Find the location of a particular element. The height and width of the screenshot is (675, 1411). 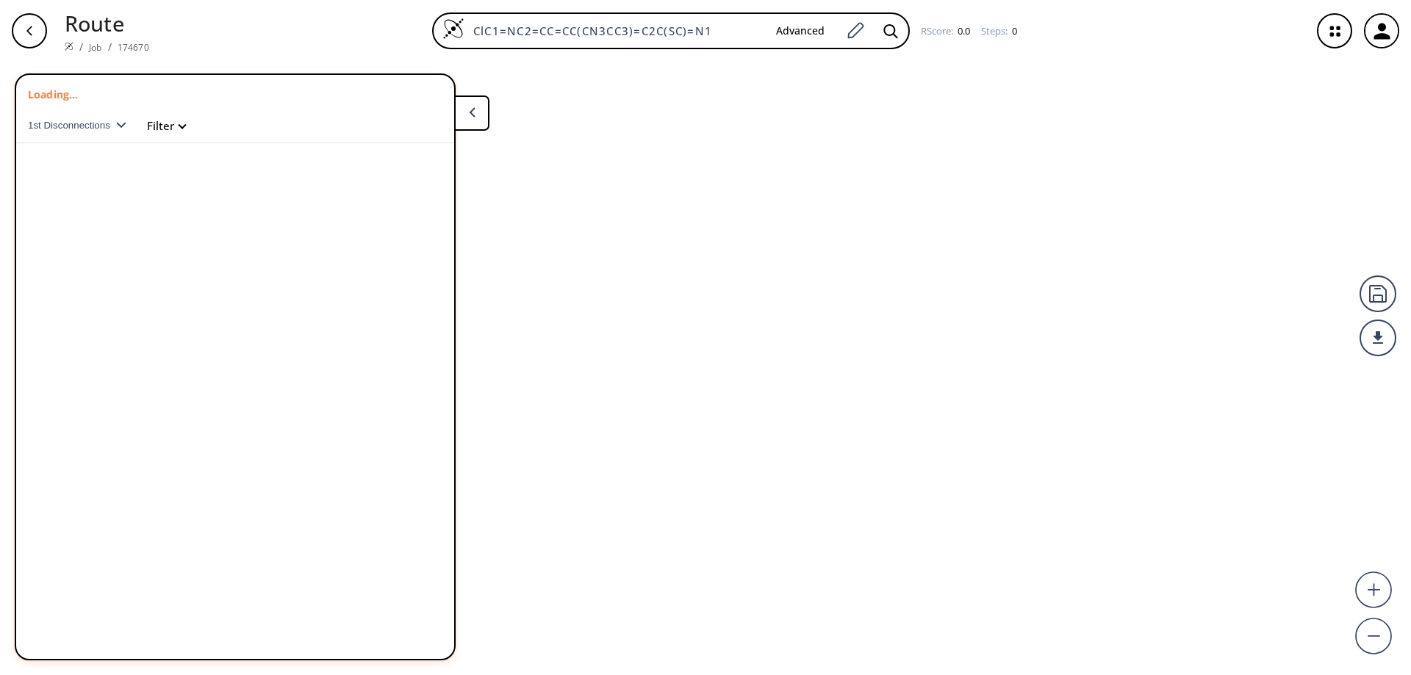

img: Spaya logo is located at coordinates (69, 46).